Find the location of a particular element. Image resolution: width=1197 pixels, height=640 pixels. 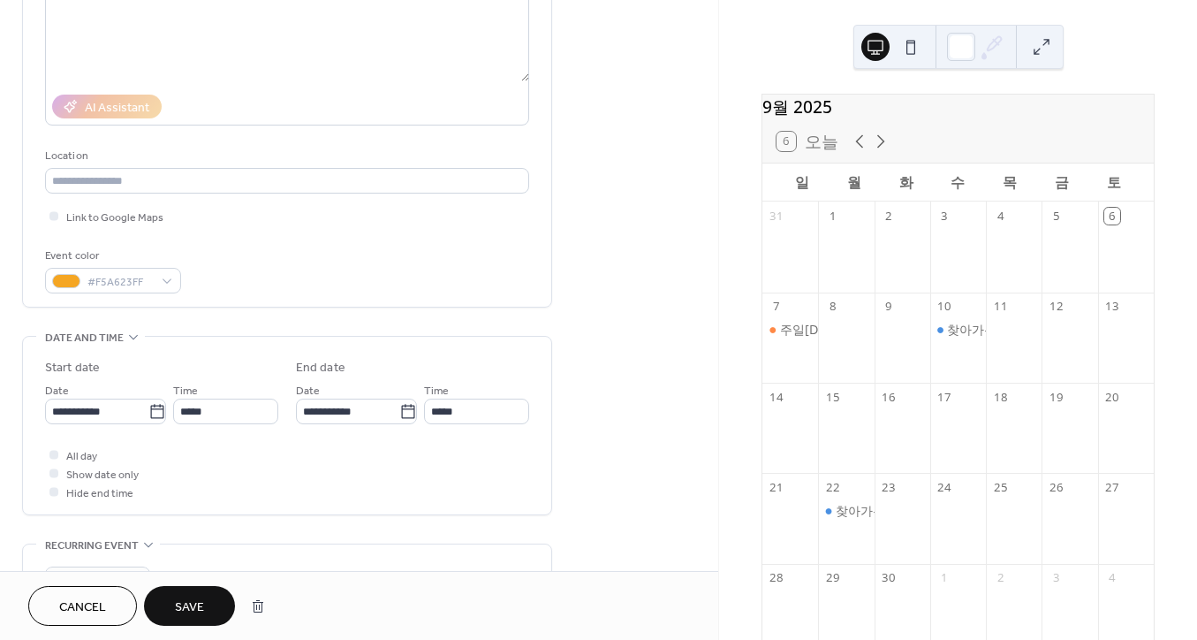

div: 10 is located at coordinates (945, 307).